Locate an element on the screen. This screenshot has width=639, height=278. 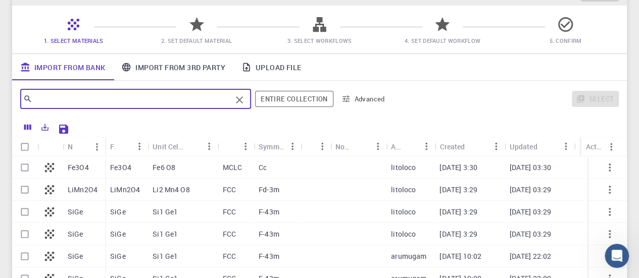
p: arumugam is located at coordinates (409, 257).